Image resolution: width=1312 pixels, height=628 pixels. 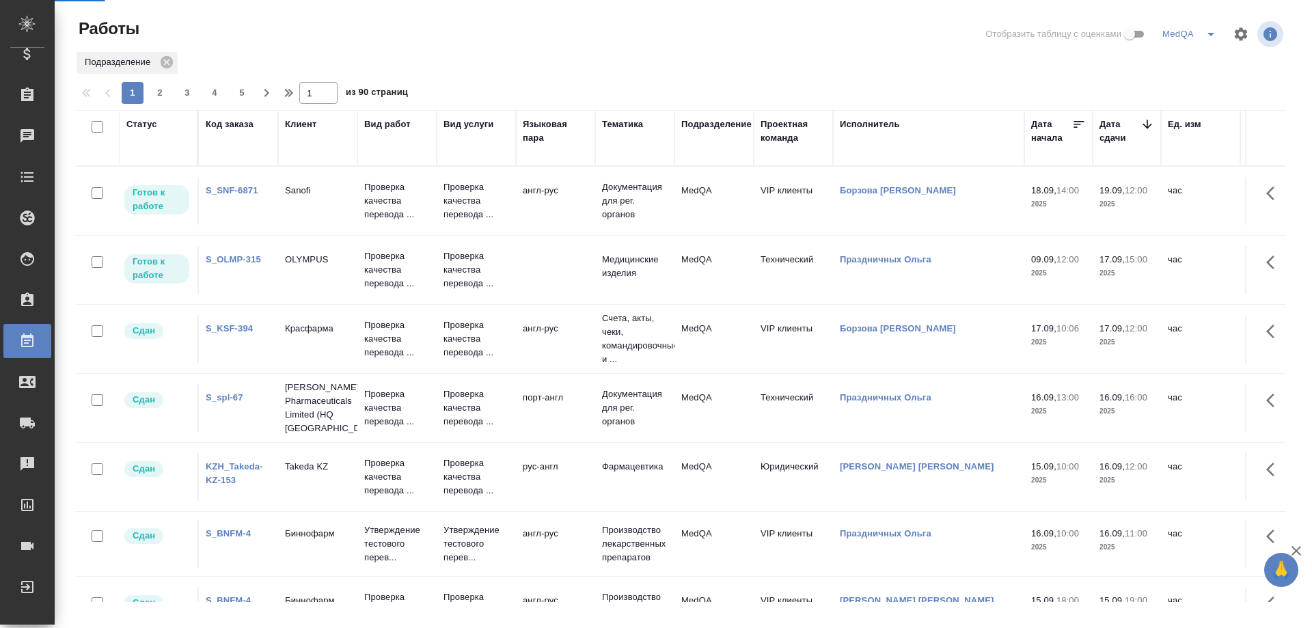 I want to click on p: Подразделение, so click(x=120, y=62).